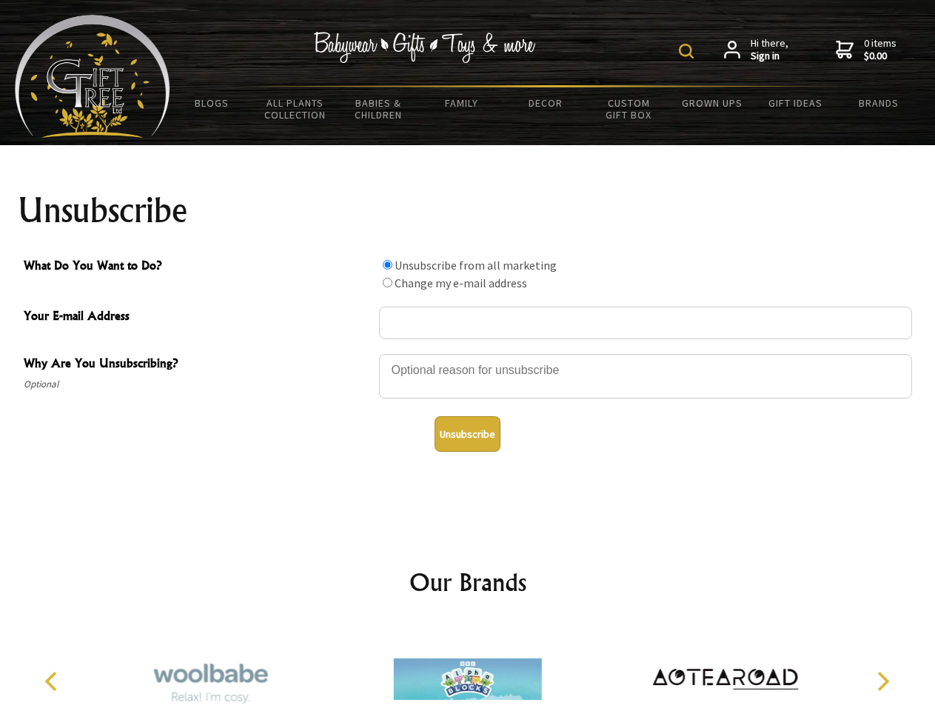 This screenshot has width=935, height=711. What do you see at coordinates (646, 376) in the screenshot?
I see `textarea: Why Are You Unsubscribing?` at bounding box center [646, 376].